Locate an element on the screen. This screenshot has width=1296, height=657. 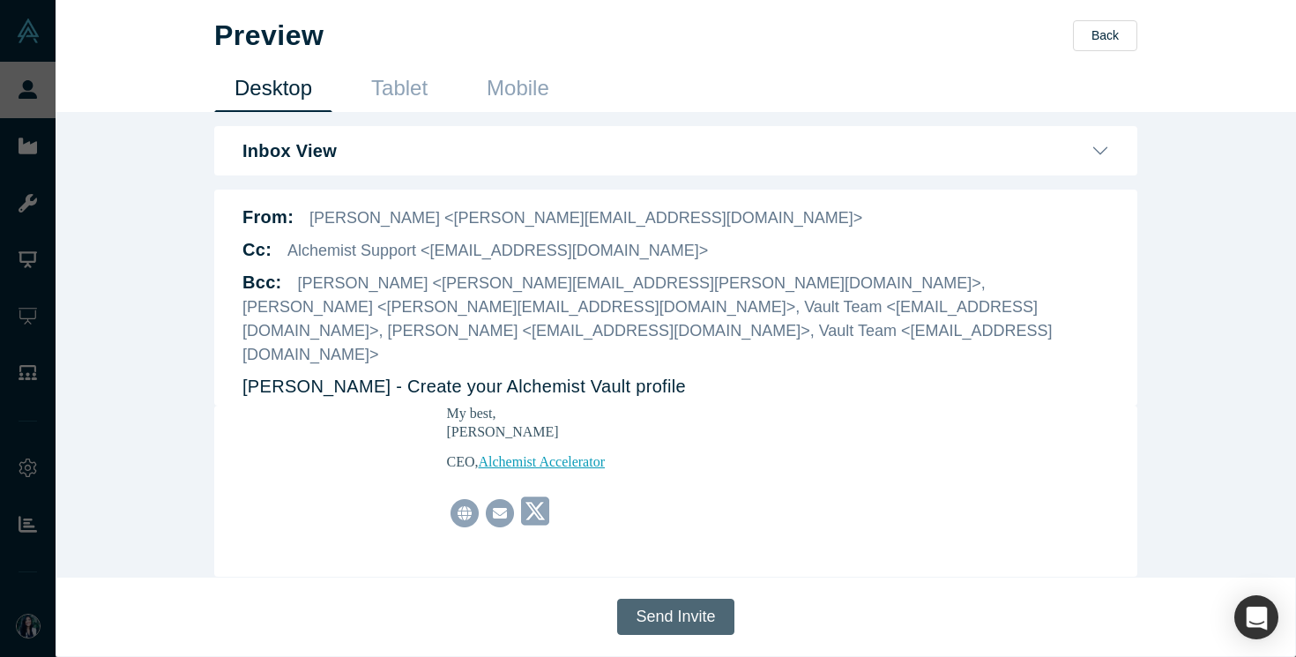
img: twitter-grey.png is located at coordinates (293, 105).